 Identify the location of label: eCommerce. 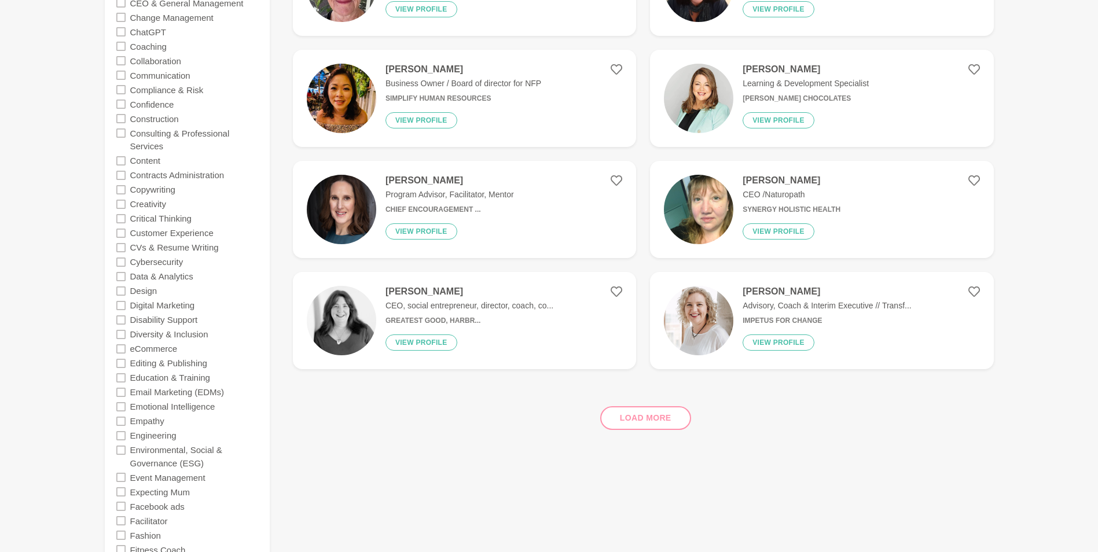
(154, 348).